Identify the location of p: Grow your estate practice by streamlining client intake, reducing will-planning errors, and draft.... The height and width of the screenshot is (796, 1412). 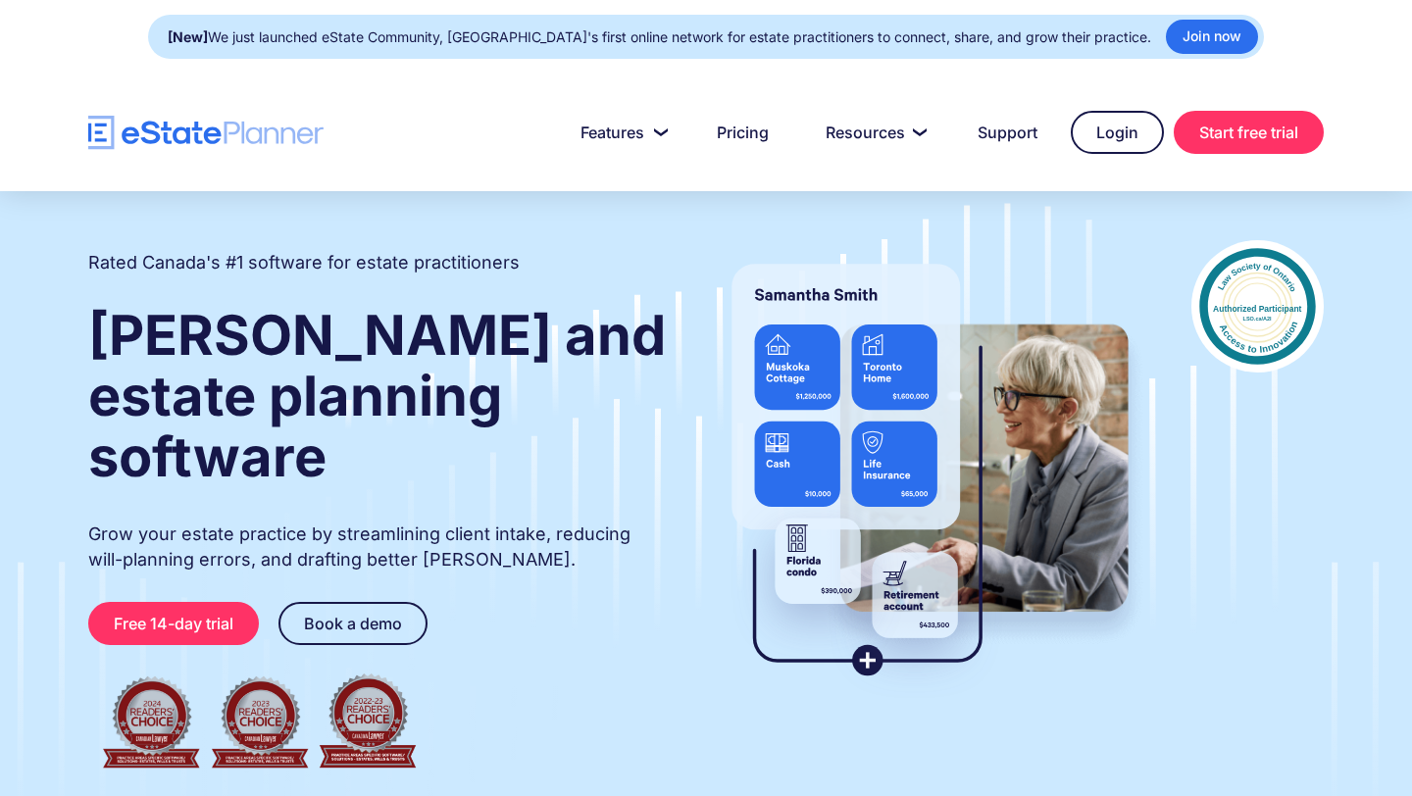
(378, 547).